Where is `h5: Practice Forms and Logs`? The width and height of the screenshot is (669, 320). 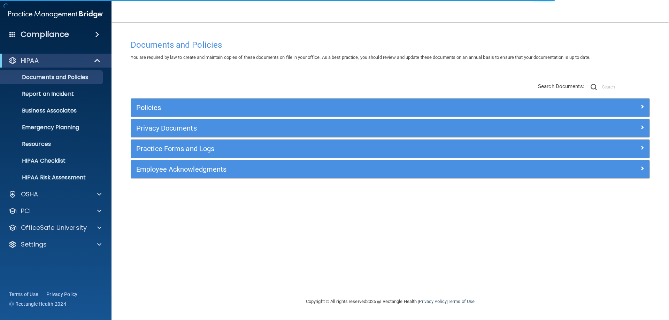 h5: Practice Forms and Logs is located at coordinates (325, 149).